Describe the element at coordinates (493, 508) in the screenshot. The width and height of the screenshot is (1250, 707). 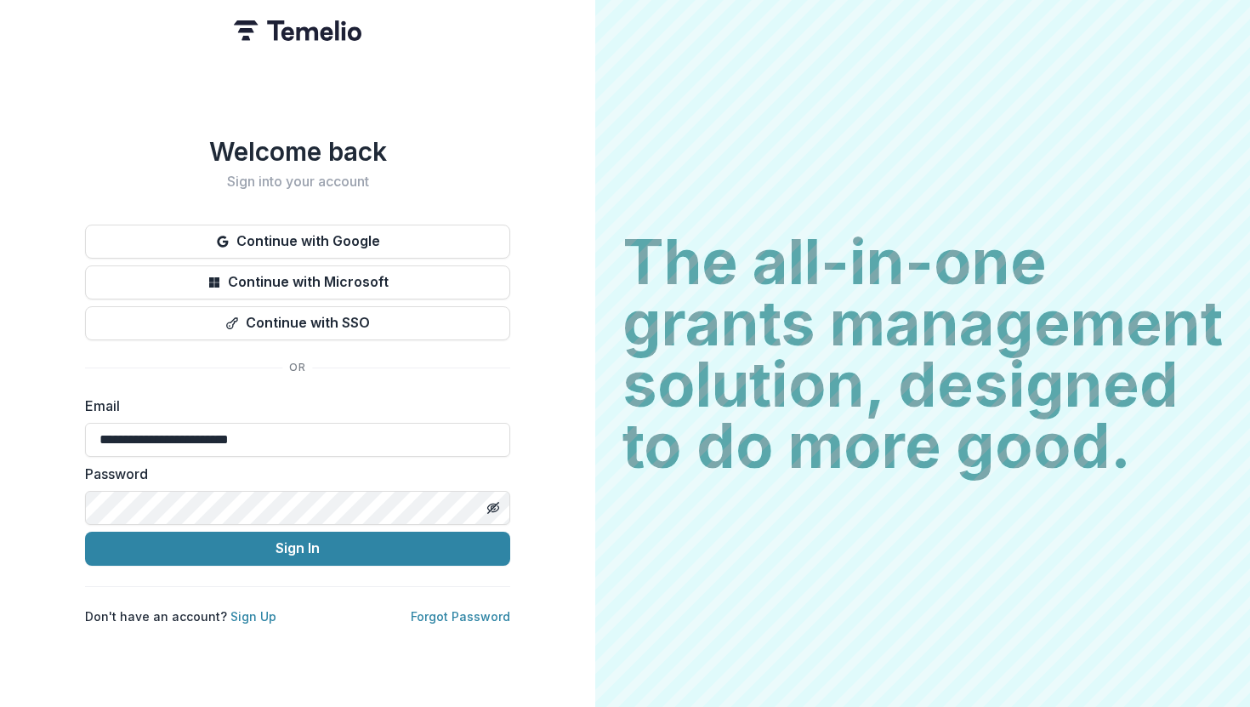
I see `button: Toggle password visibility` at that location.